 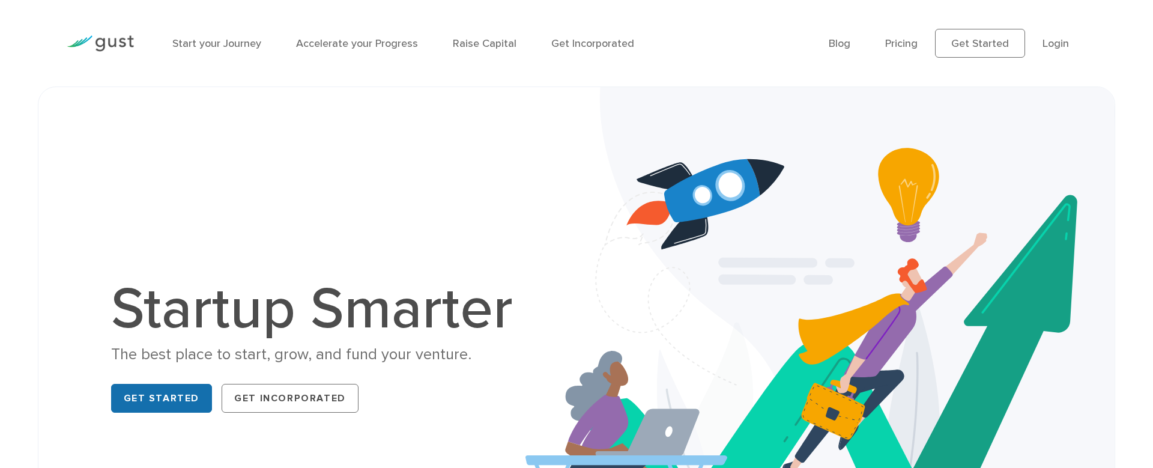 I want to click on h1: Startup Smarter, so click(x=318, y=309).